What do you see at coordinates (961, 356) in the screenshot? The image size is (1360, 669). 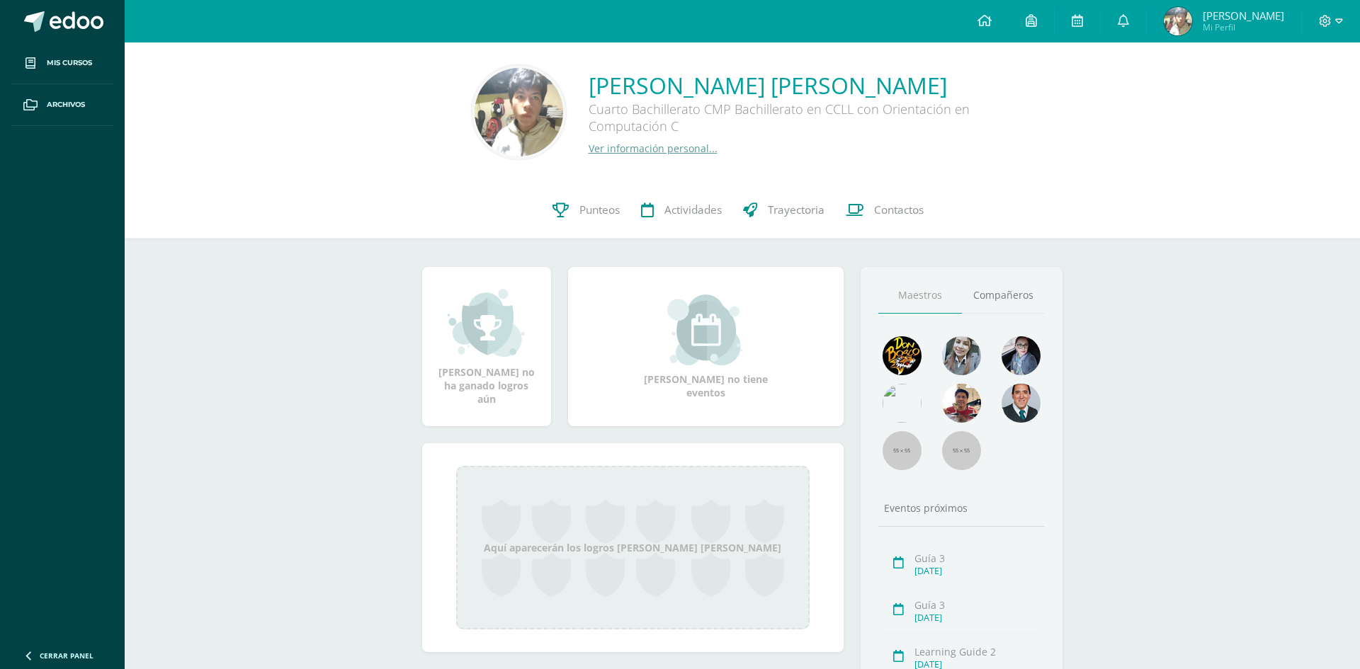 I see `img: 45bd7986b8947ad7e5894cbc9b781108.png` at bounding box center [961, 356].